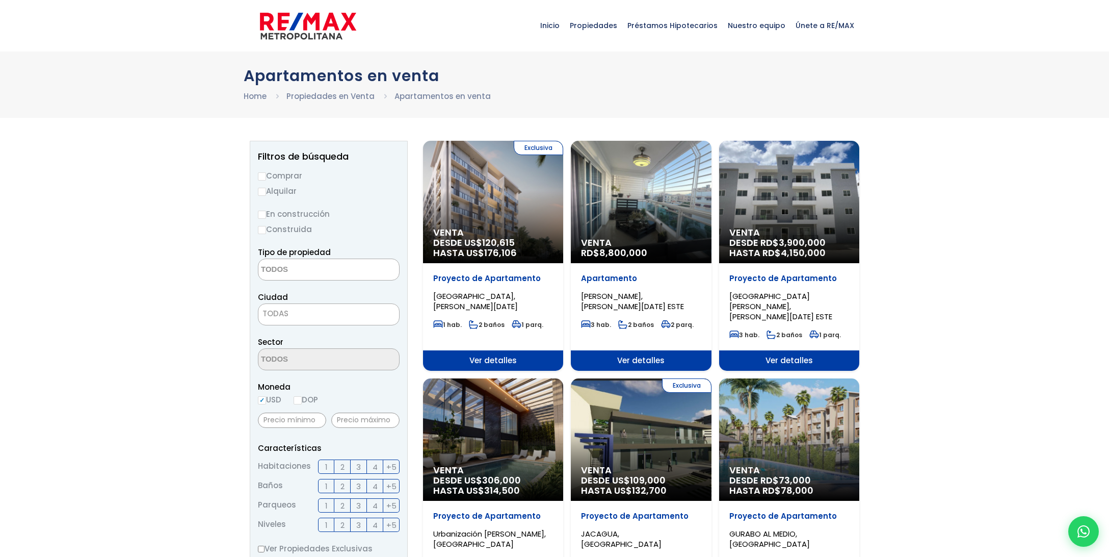  Describe the element at coordinates (677, 324) in the screenshot. I see `span: 2 parq.` at that location.